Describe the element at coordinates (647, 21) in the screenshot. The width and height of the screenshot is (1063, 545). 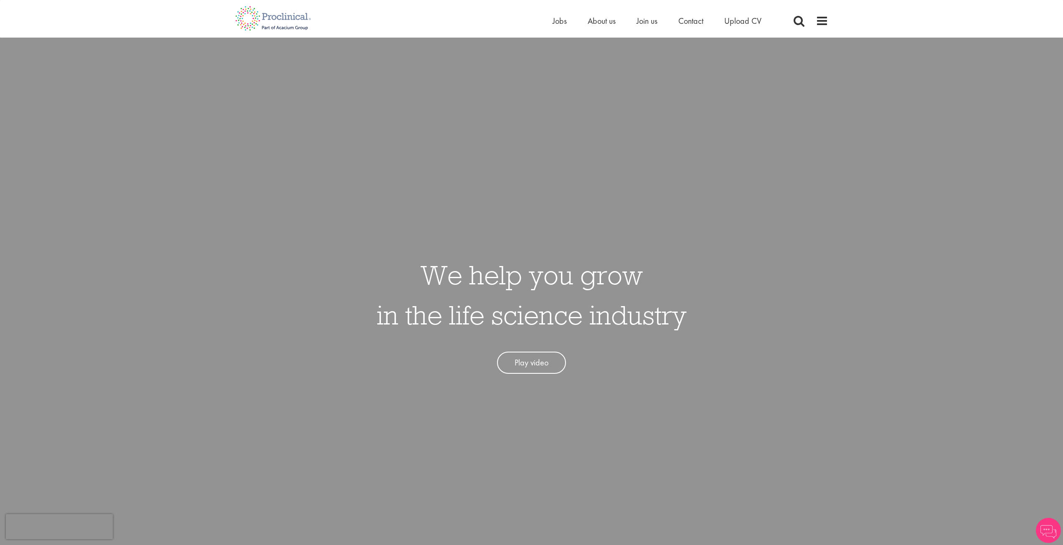
I see `a: Join us` at that location.